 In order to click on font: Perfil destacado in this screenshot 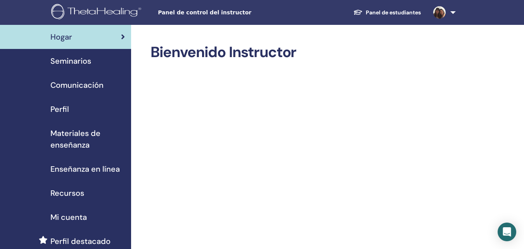, I will do `click(80, 241)`.